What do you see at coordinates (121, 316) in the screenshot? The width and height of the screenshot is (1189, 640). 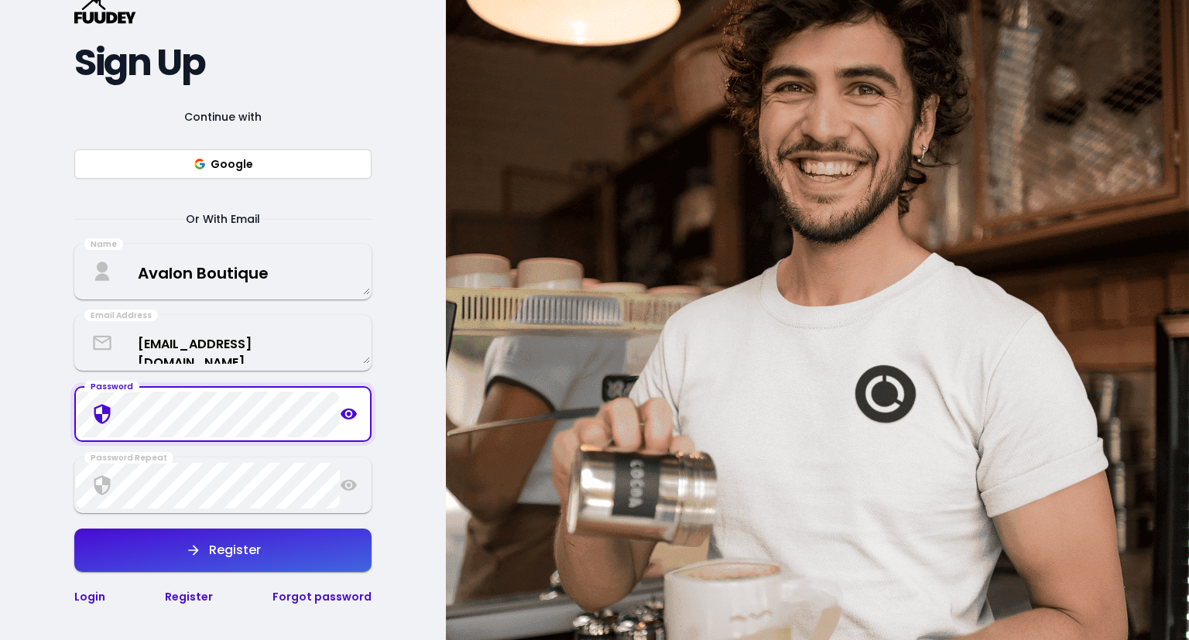 I see `div: Email Address` at bounding box center [121, 316].